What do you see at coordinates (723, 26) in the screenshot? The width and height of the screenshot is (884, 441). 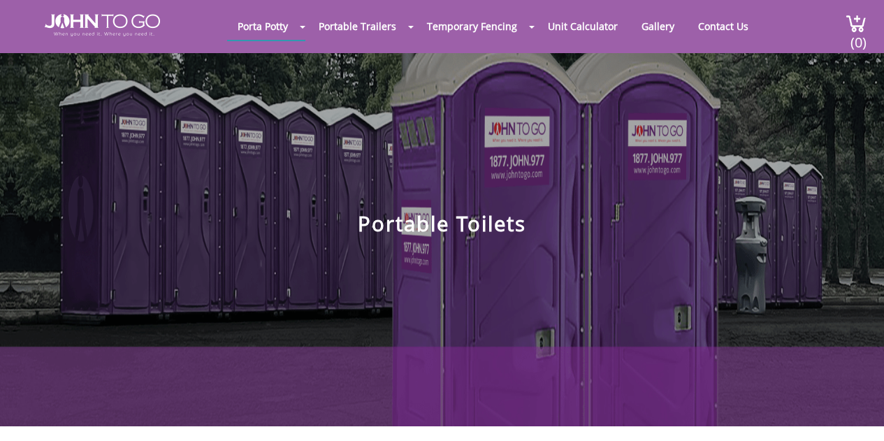 I see `a: Contact Us` at bounding box center [723, 26].